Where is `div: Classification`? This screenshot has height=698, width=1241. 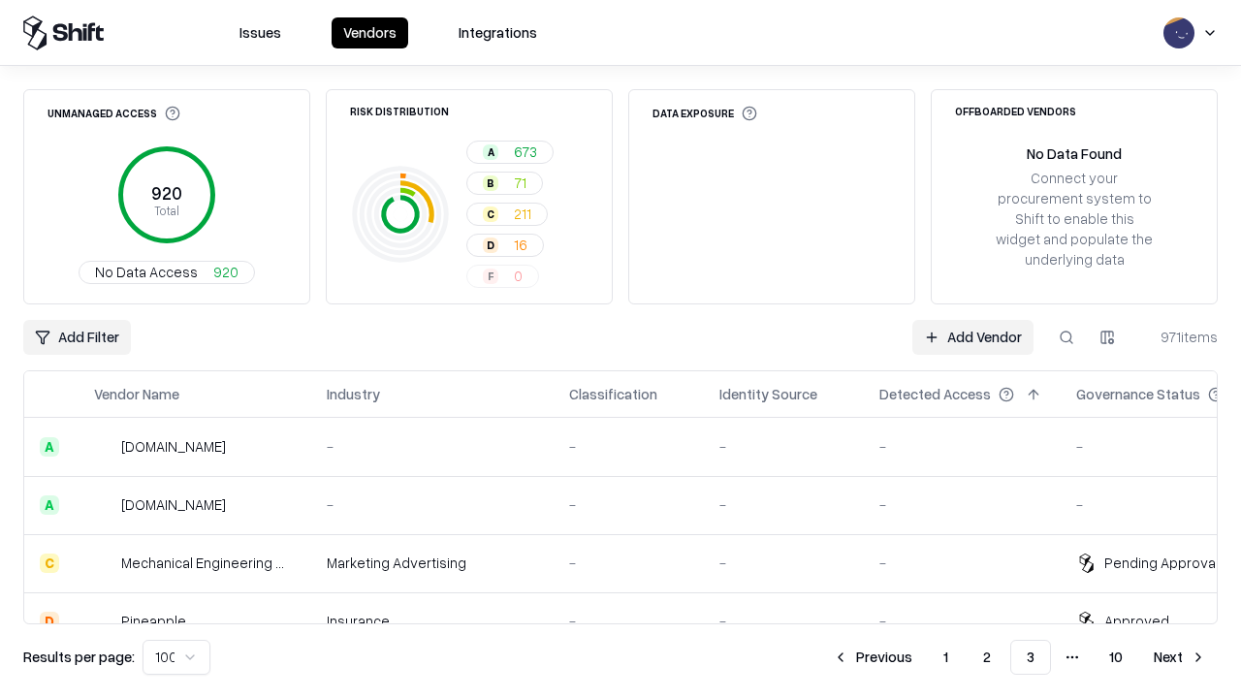
div: Classification is located at coordinates (613, 394).